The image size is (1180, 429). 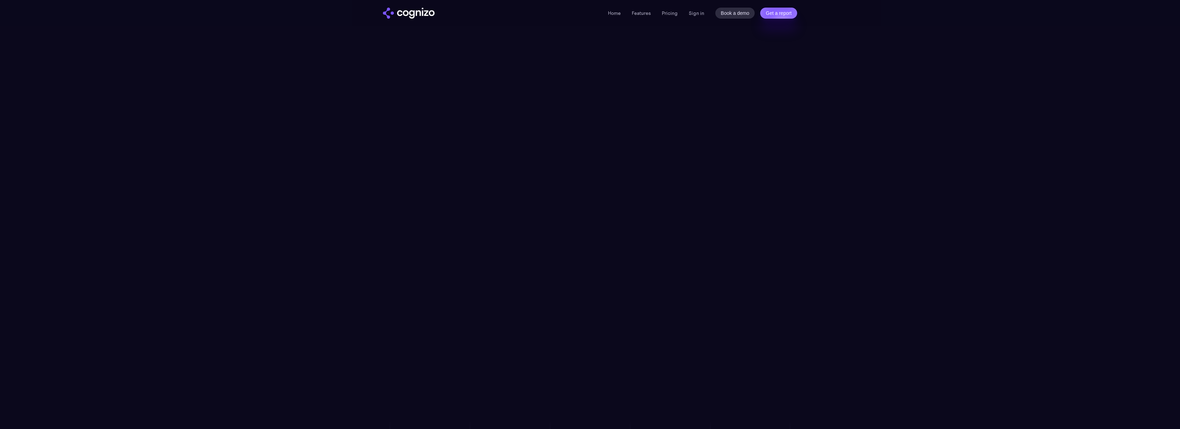 I want to click on a: Get a report, so click(x=779, y=13).